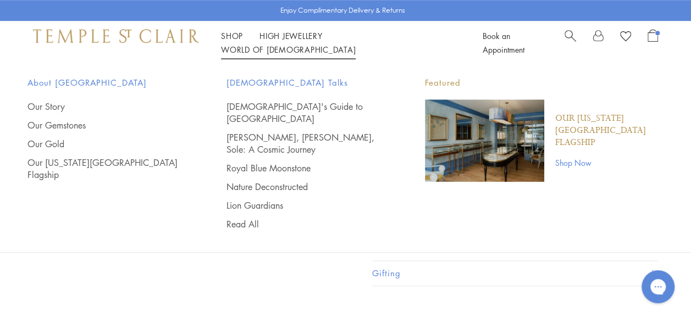 Image resolution: width=691 pixels, height=318 pixels. Describe the element at coordinates (626, 37) in the screenshot. I see `a: View Wishlist` at that location.